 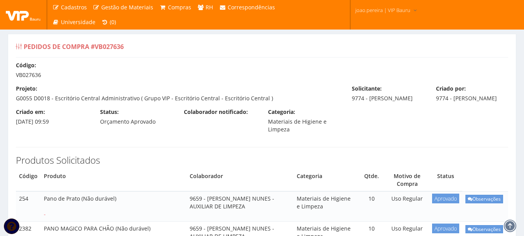 I want to click on th: Produto, so click(x=114, y=180).